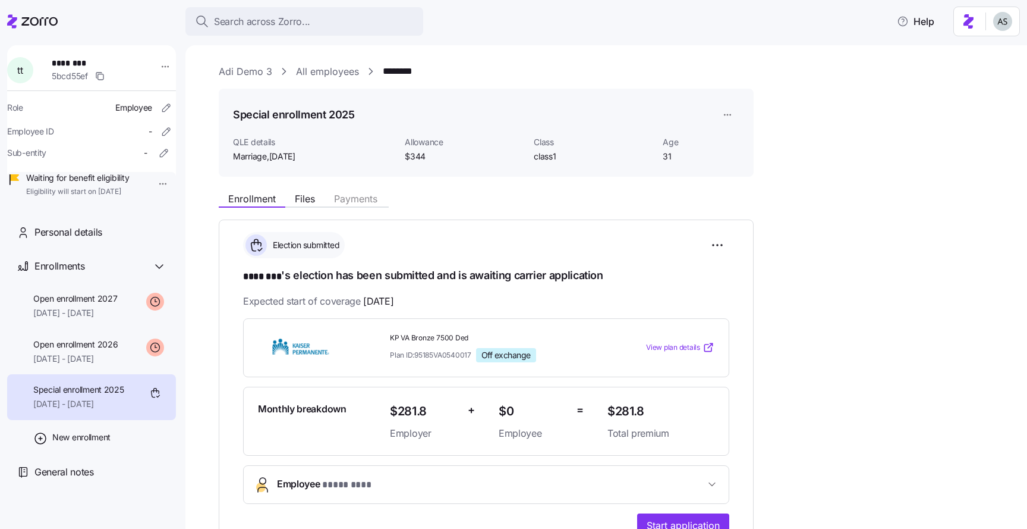 The width and height of the screenshot is (1027, 529). What do you see at coordinates (20, 70) in the screenshot?
I see `span: t t` at bounding box center [20, 70].